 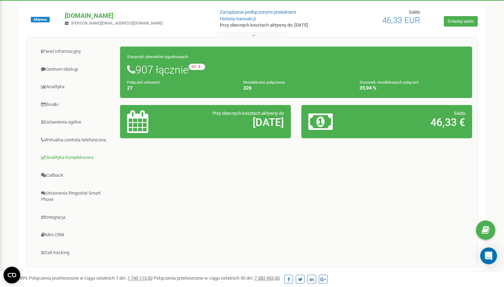 I want to click on span: 46,33 EUR, so click(x=401, y=20).